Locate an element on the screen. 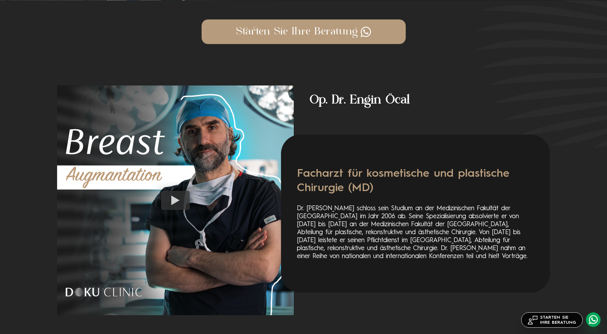 This screenshot has height=334, width=607. a: STARTEN SIEIHRE BERATUNG is located at coordinates (552, 320).